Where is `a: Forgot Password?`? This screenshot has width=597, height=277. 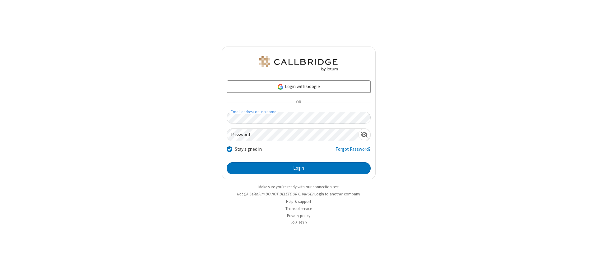
a: Forgot Password? is located at coordinates (353, 152).